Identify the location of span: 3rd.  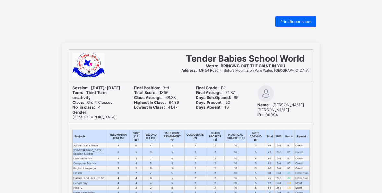
(151, 61).